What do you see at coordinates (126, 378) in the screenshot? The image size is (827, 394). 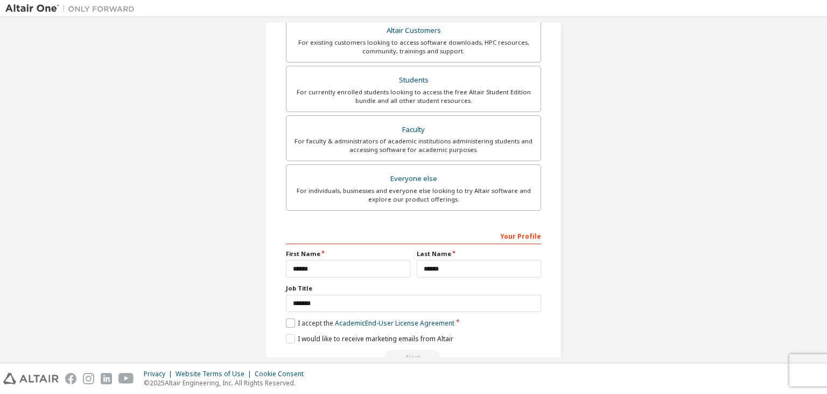 I see `img: youtube.svg` at bounding box center [126, 378].